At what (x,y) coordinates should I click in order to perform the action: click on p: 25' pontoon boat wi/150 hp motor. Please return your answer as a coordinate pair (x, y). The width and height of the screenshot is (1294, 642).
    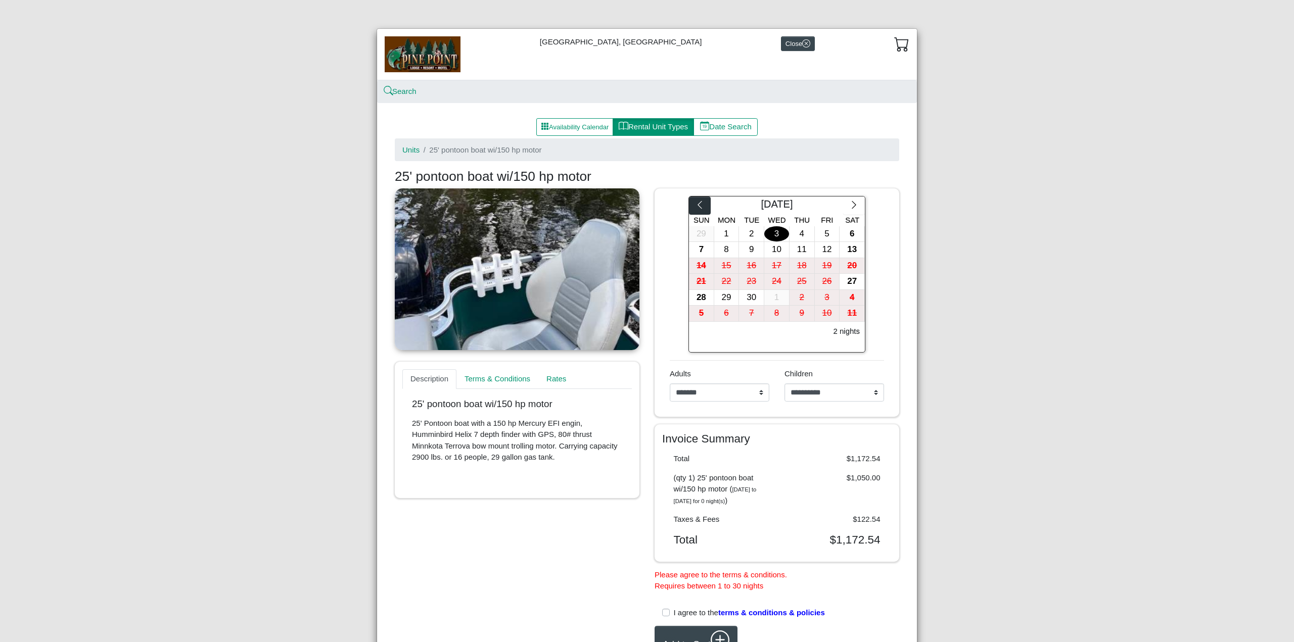
    Looking at the image, I should click on (517, 404).